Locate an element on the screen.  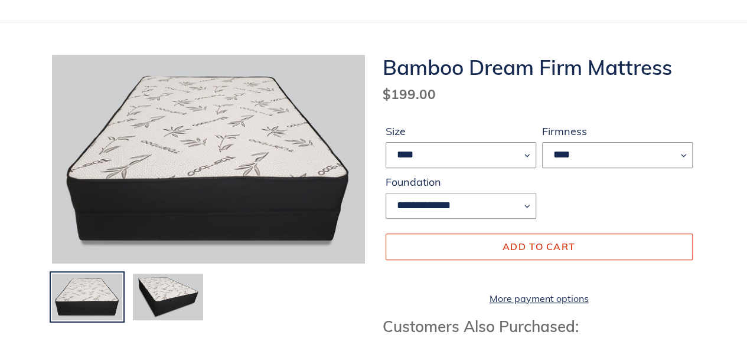
label: Size is located at coordinates (460, 131).